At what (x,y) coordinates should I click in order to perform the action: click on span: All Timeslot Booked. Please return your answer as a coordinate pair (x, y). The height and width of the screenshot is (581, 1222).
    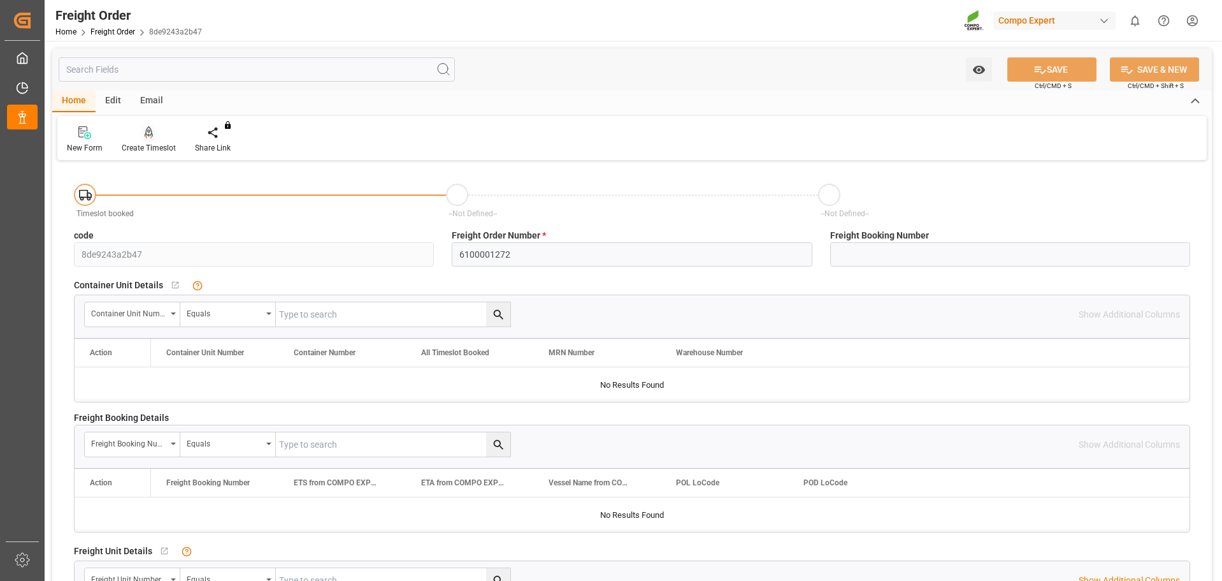
    Looking at the image, I should click on (455, 352).